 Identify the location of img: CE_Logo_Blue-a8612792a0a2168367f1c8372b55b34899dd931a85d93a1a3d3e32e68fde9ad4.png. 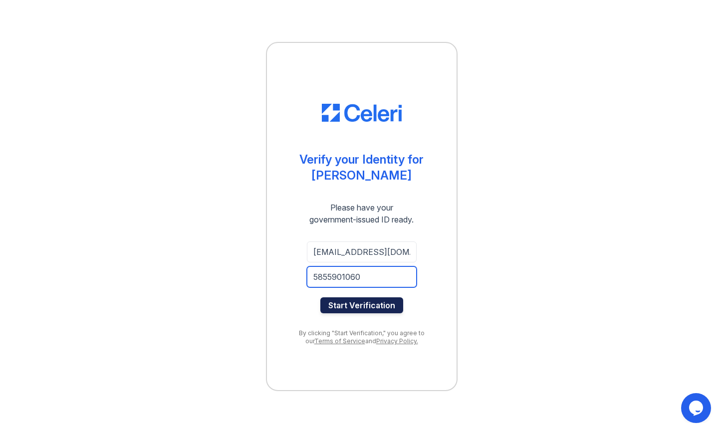
(362, 113).